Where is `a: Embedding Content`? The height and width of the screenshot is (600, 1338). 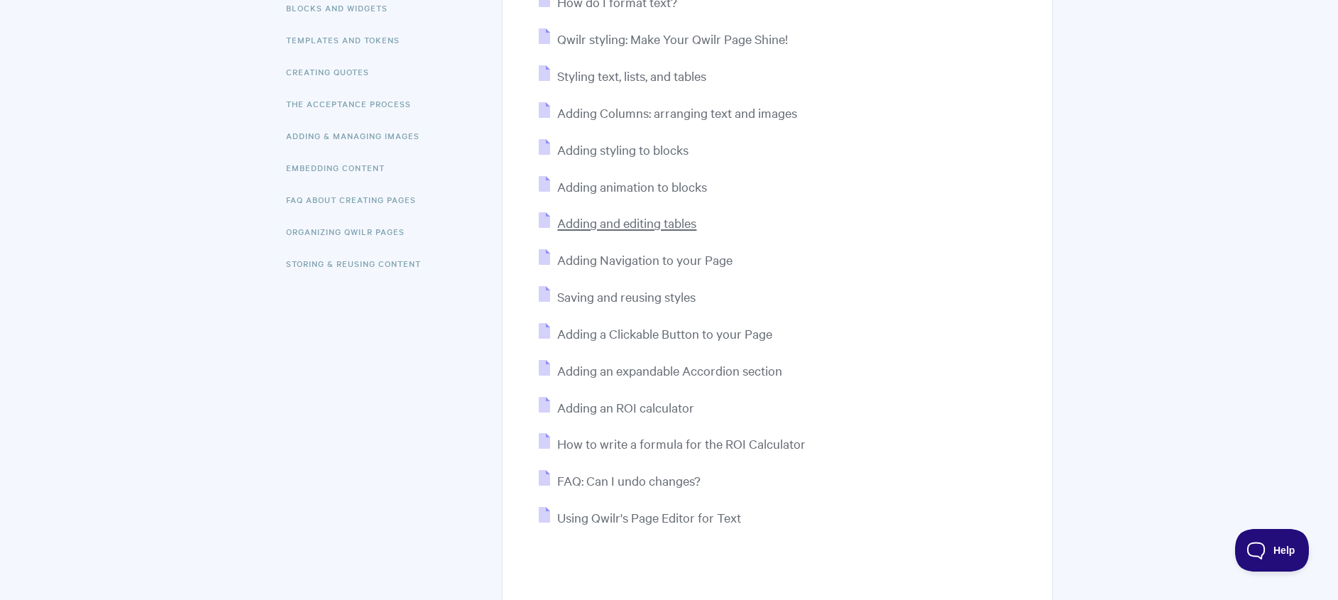
a: Embedding Content is located at coordinates (341, 167).